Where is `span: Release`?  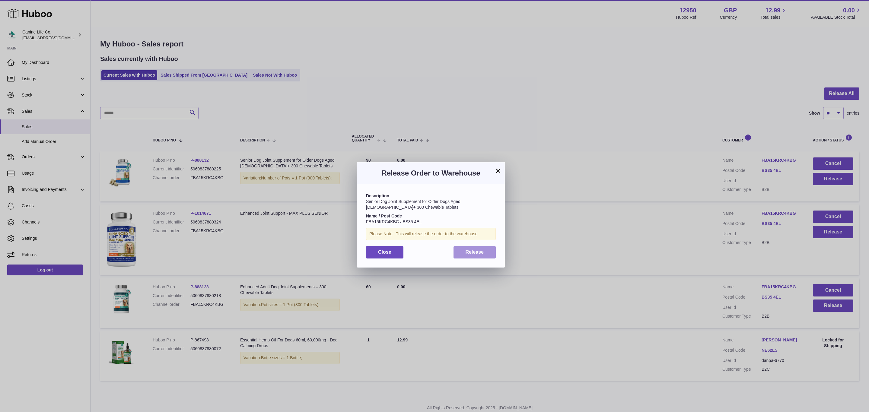
span: Release is located at coordinates (474, 252).